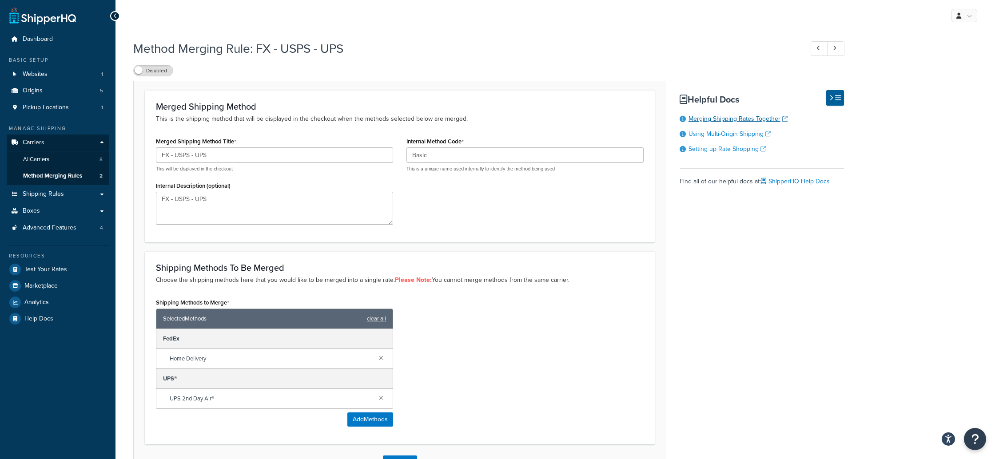  What do you see at coordinates (49, 228) in the screenshot?
I see `span: Advanced Features` at bounding box center [49, 228].